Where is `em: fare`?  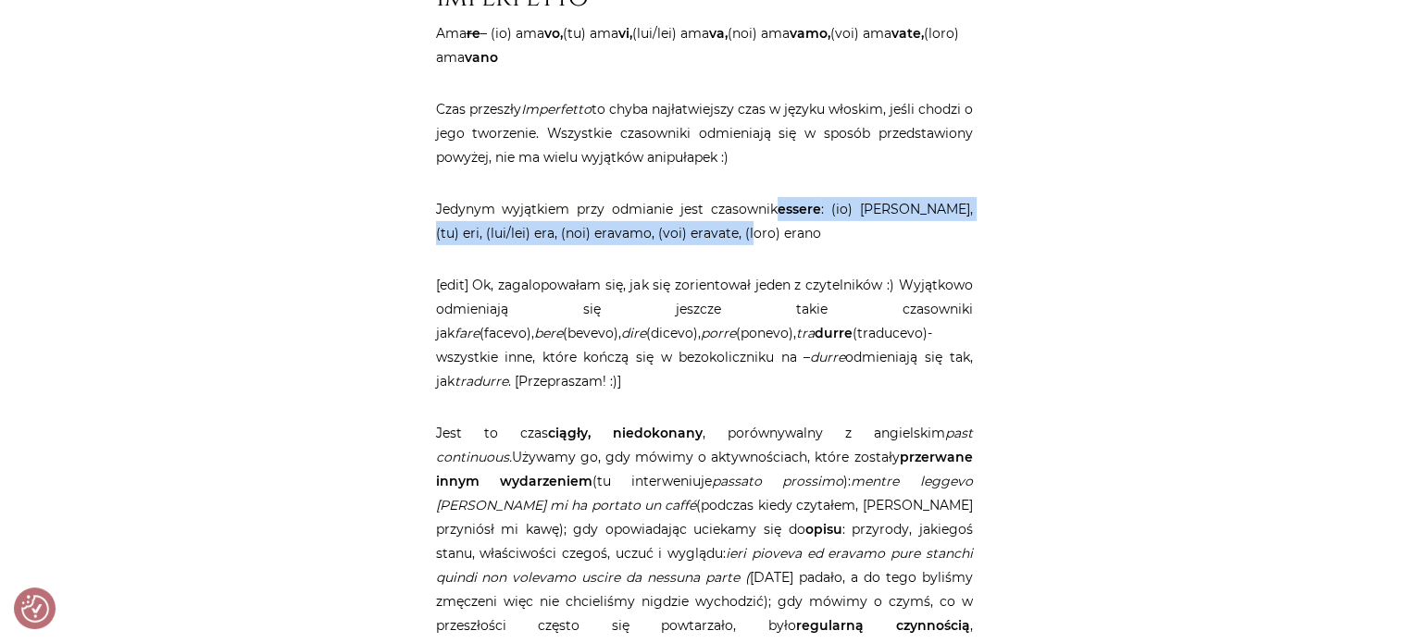
em: fare is located at coordinates (466, 333).